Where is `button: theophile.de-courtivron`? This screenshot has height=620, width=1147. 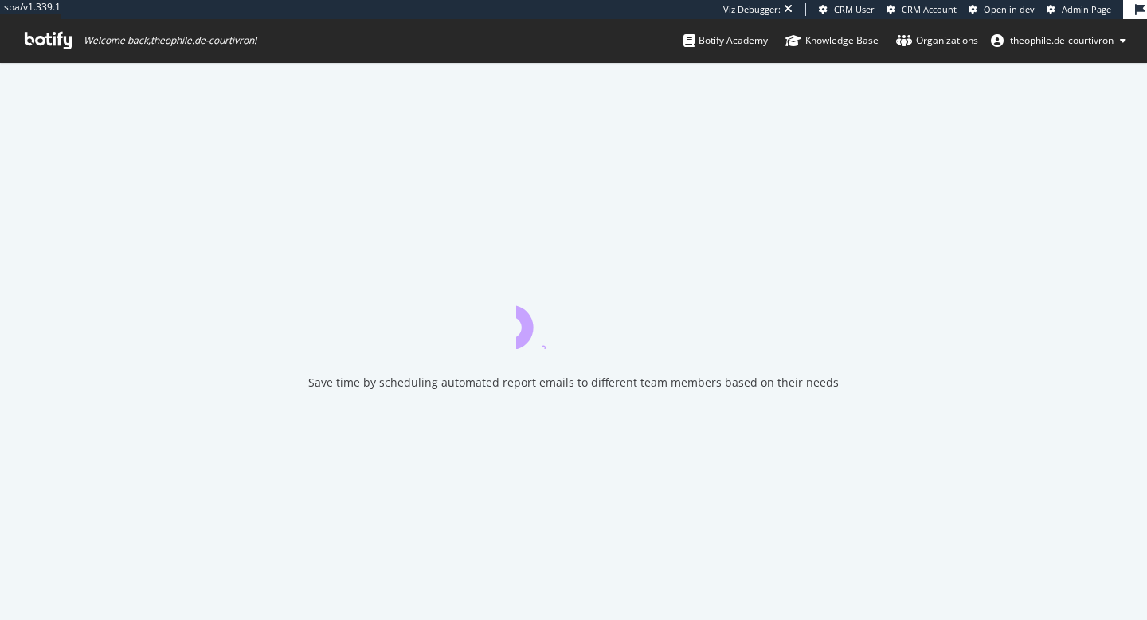
button: theophile.de-courtivron is located at coordinates (1059, 41).